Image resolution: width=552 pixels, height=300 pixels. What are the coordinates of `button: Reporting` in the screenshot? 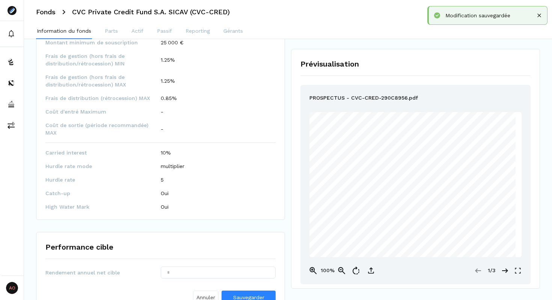 It's located at (198, 32).